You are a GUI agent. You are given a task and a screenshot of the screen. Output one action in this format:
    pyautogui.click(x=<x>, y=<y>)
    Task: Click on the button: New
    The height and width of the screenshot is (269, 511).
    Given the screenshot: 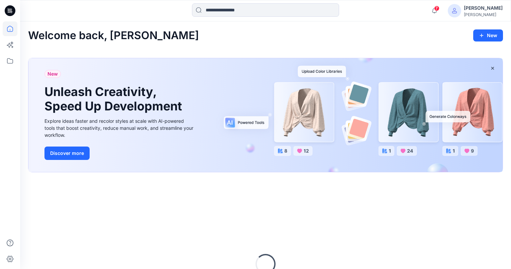 What is the action you would take?
    pyautogui.click(x=488, y=35)
    